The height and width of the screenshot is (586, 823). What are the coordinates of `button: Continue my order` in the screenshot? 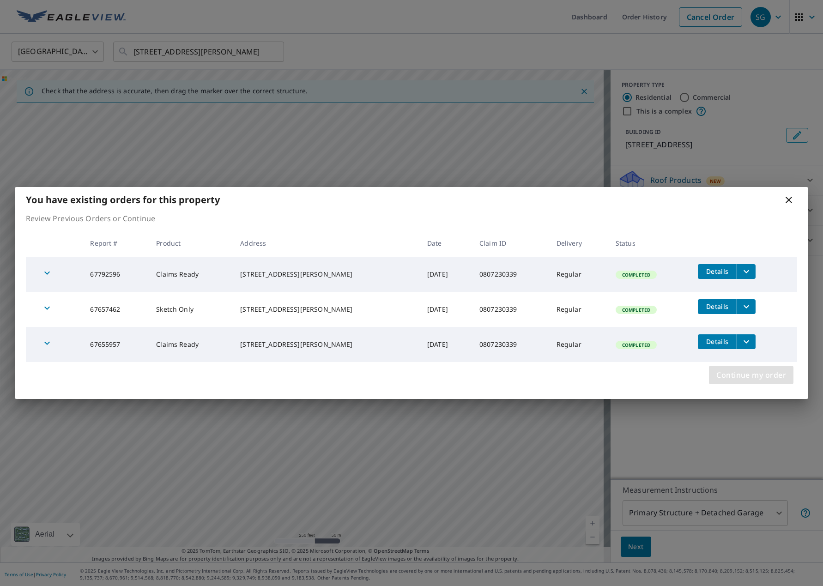 It's located at (751, 375).